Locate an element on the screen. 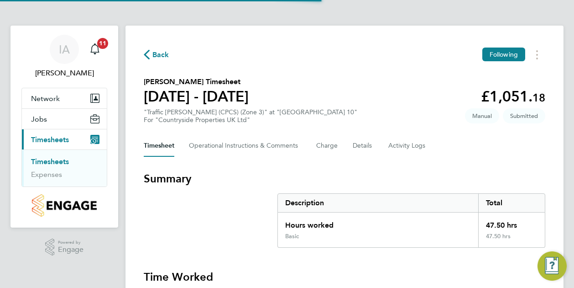  nav: Main navigation is located at coordinates (64, 126).